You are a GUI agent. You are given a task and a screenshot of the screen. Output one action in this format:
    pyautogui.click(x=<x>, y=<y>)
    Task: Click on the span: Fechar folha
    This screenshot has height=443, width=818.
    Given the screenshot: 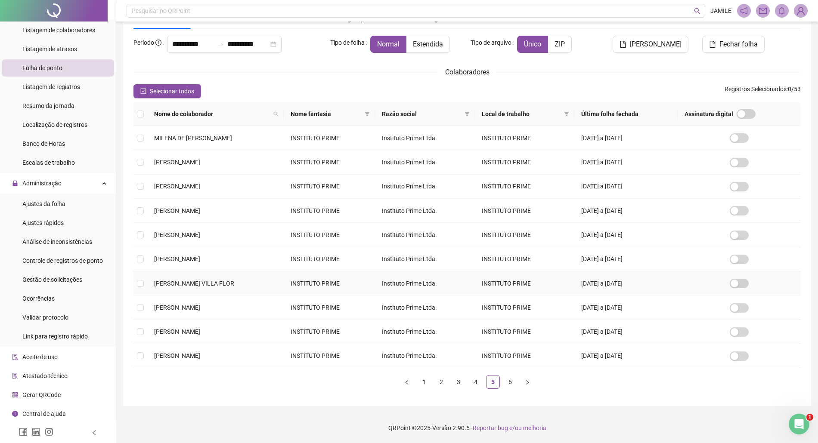 What is the action you would take?
    pyautogui.click(x=738, y=44)
    